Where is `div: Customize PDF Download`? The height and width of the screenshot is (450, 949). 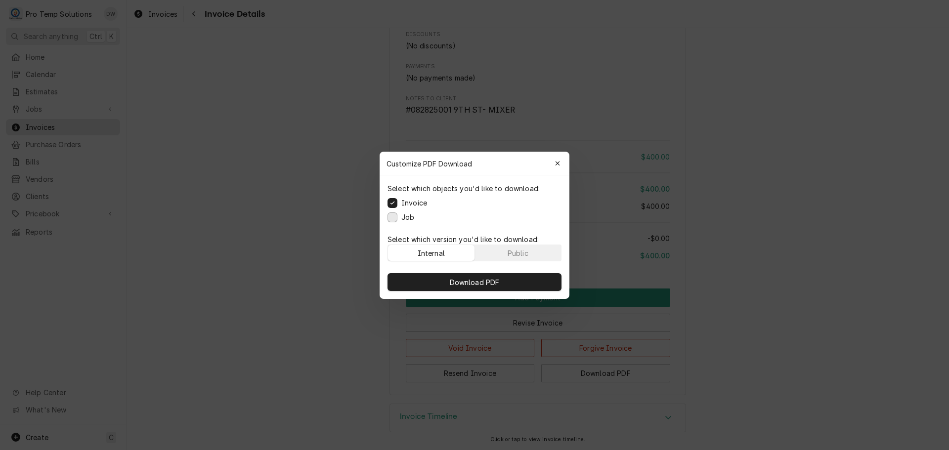 div: Customize PDF Download is located at coordinates (475, 164).